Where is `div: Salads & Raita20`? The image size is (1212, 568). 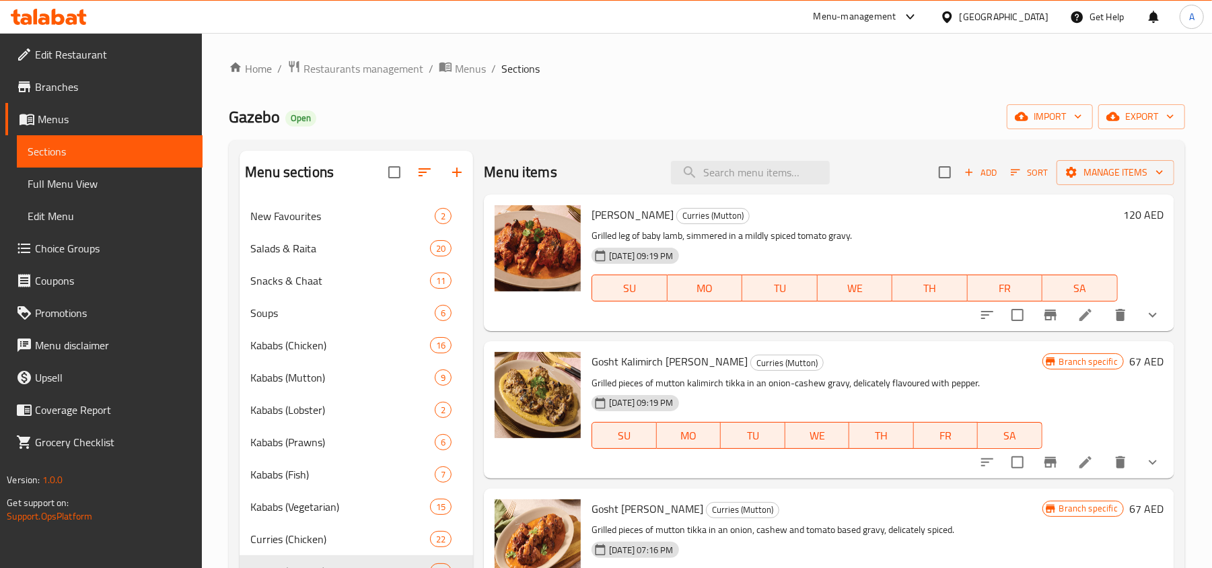 div: Salads & Raita20 is located at coordinates (356, 248).